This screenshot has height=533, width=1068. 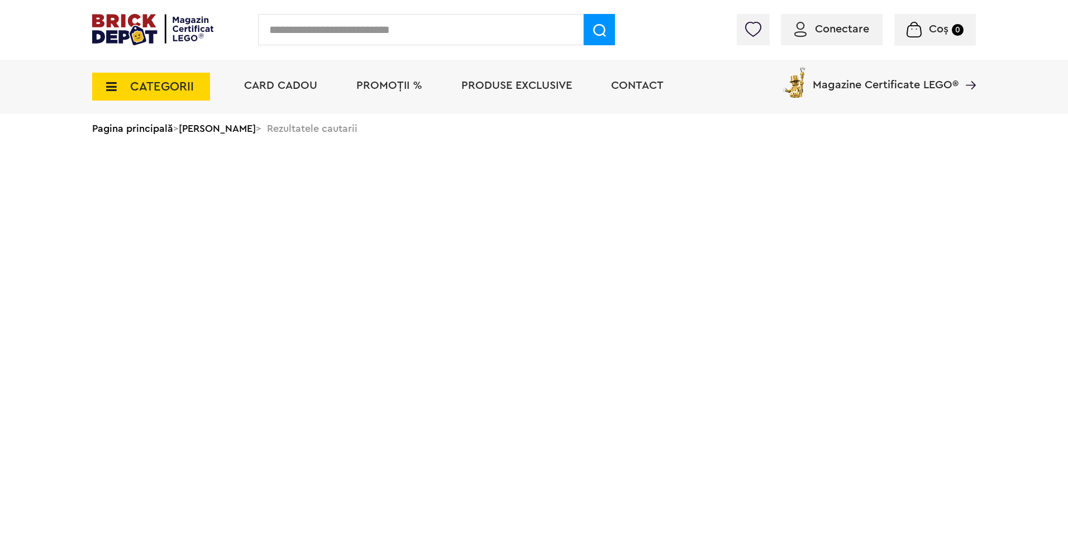 I want to click on a: PROMOȚII %, so click(x=389, y=85).